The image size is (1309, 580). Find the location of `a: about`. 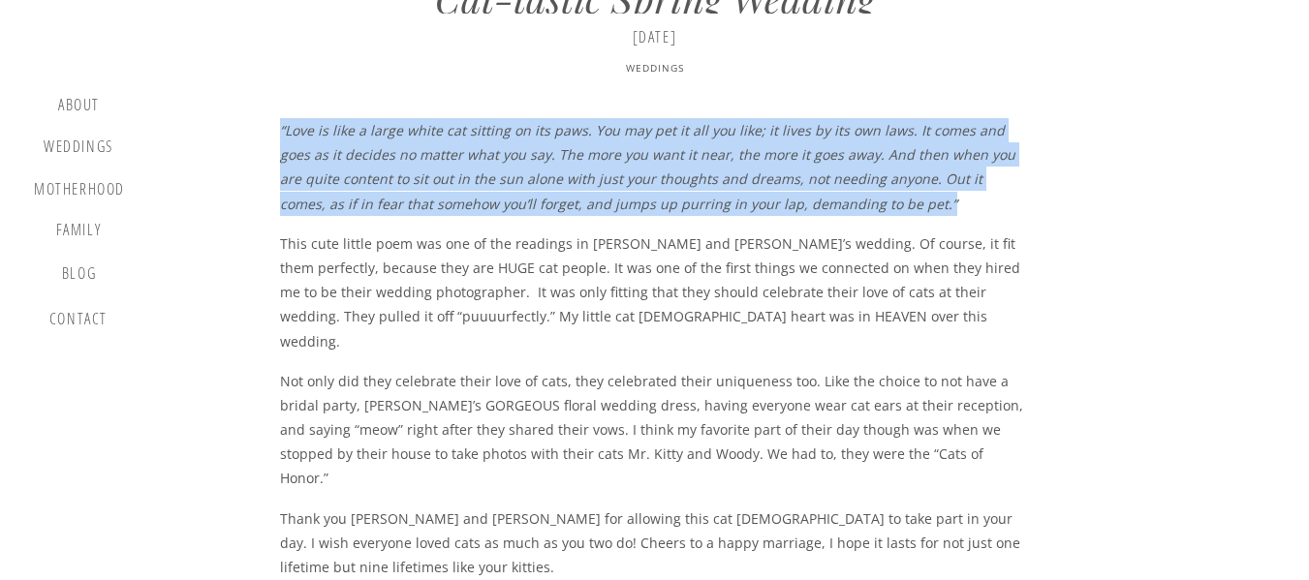

a: about is located at coordinates (78, 108).